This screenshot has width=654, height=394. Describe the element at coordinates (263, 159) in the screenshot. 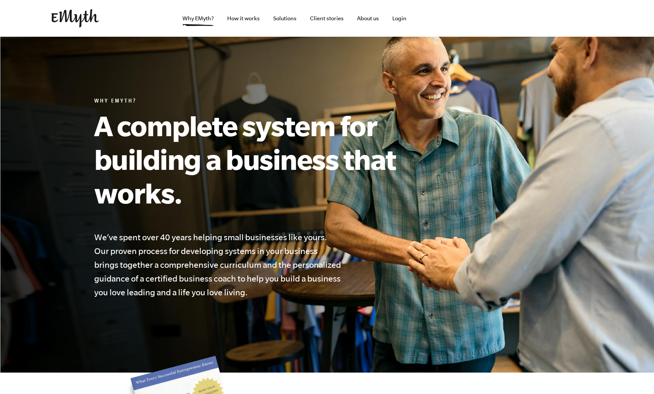

I see `h1: A complete system for building a business that works.` at that location.